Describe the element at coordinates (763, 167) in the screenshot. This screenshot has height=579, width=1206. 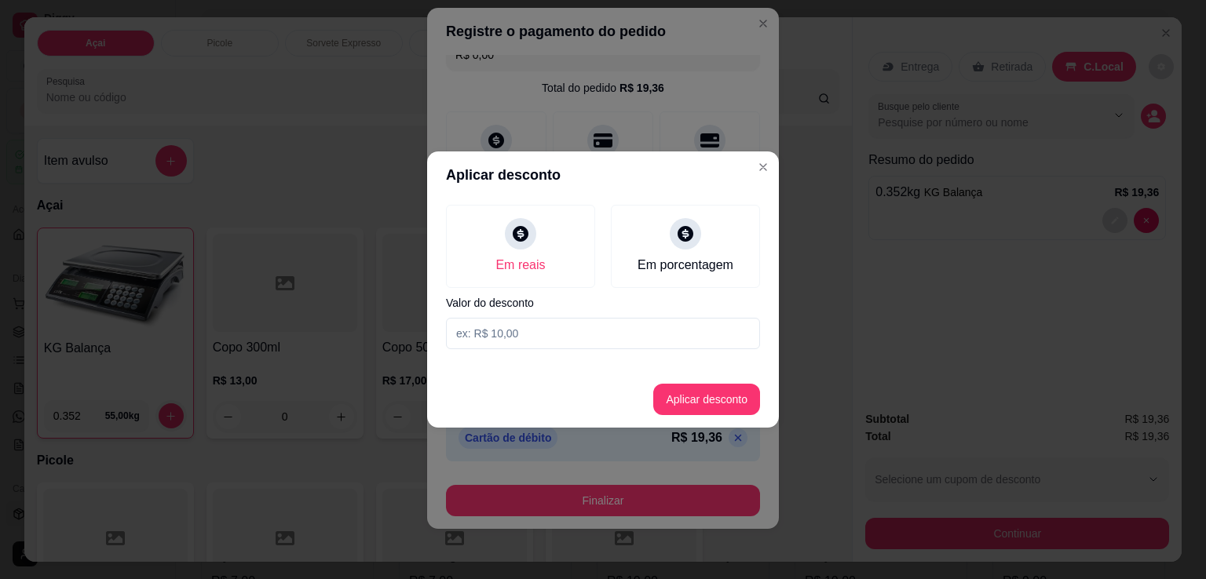
I see `button: Close` at that location.